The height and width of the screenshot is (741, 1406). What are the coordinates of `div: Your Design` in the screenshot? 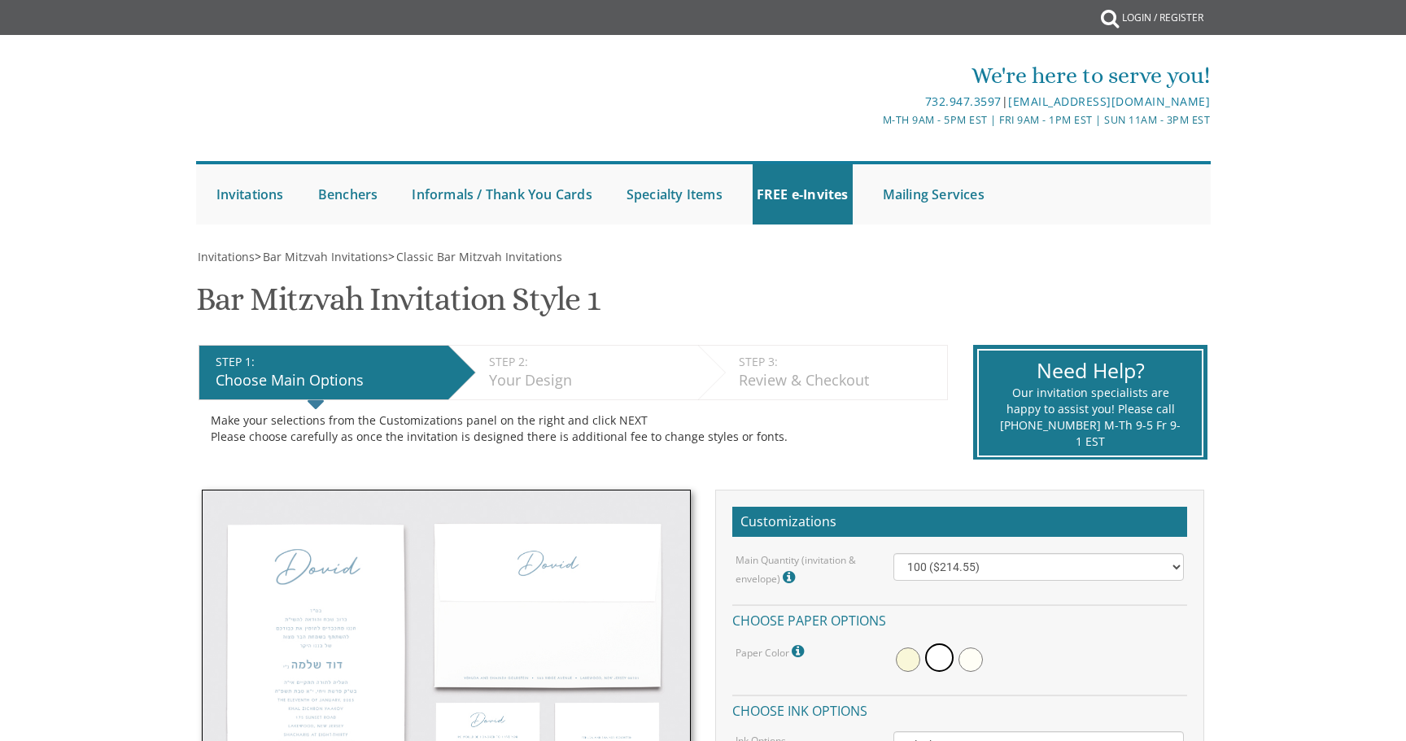 It's located at (589, 381).